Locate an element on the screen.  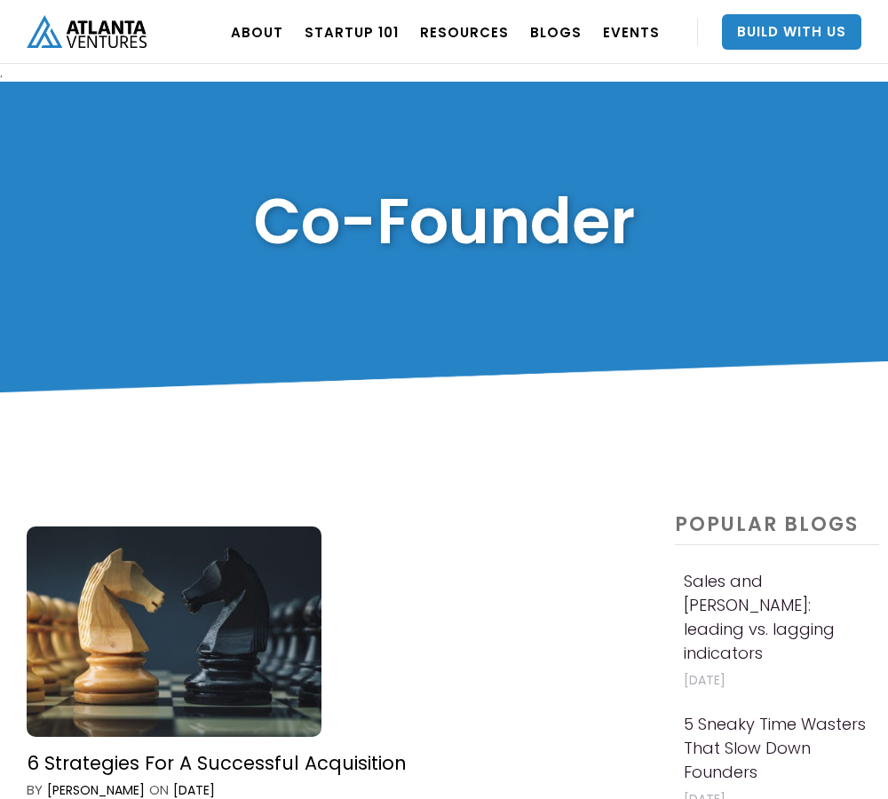
a: Build With Us is located at coordinates (791, 32).